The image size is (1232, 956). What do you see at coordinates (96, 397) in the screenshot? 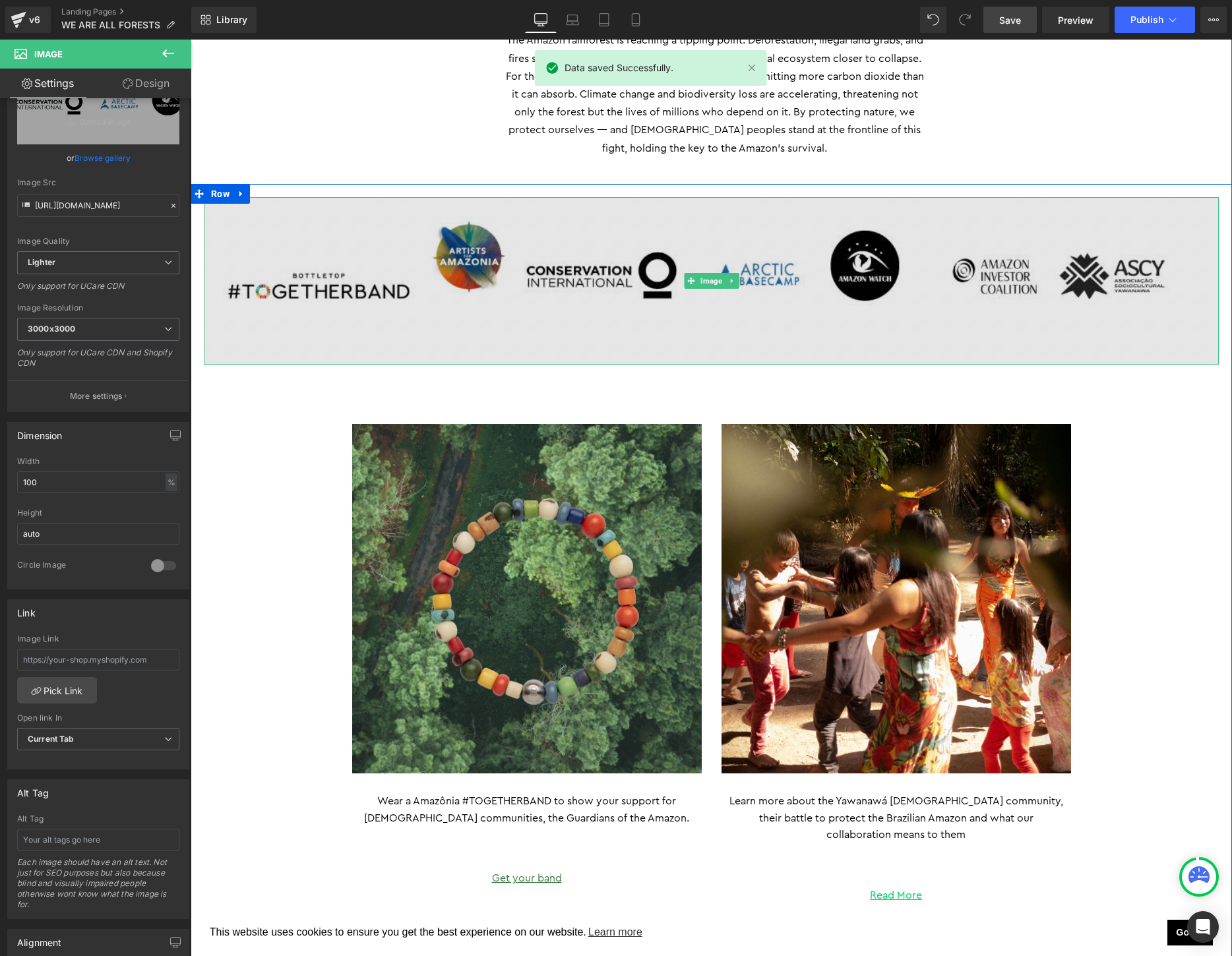
I see `p: More settings` at bounding box center [96, 397].